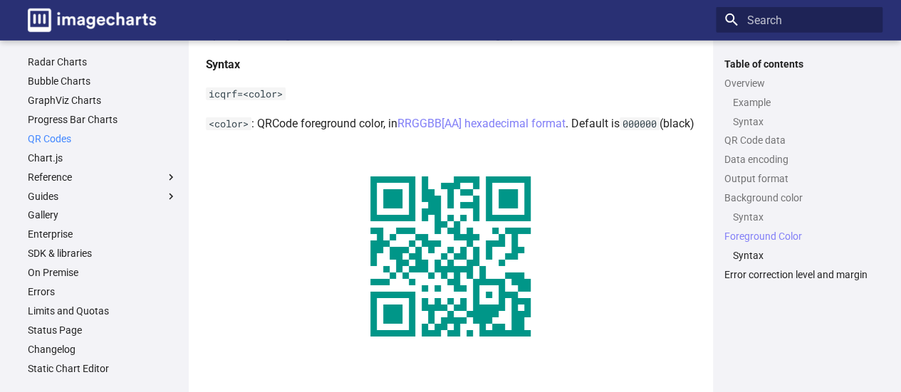  Describe the element at coordinates (799, 112) in the screenshot. I see `nav: Overview` at that location.